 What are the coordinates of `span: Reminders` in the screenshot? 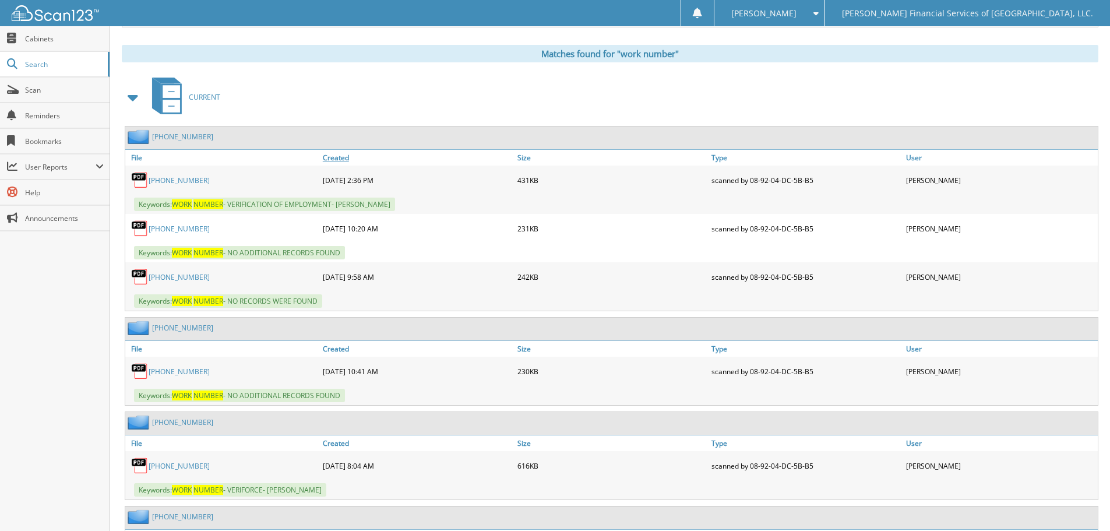 It's located at (64, 115).